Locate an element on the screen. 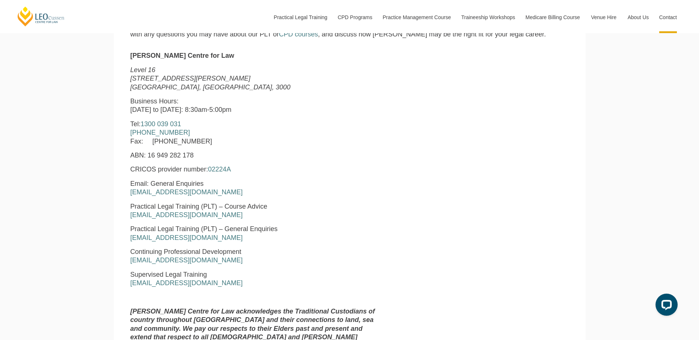 The width and height of the screenshot is (699, 340). span: Practical Legal Training (PLT) – General Enquiries is located at coordinates (204, 229).